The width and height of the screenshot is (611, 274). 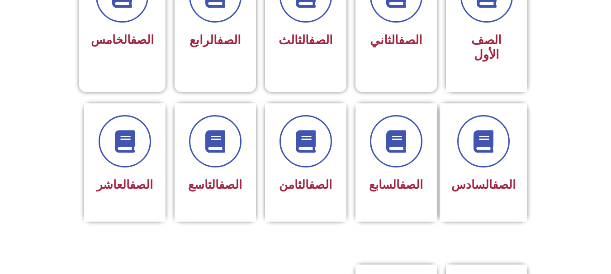 What do you see at coordinates (396, 185) in the screenshot?
I see `span: السابع` at bounding box center [396, 185].